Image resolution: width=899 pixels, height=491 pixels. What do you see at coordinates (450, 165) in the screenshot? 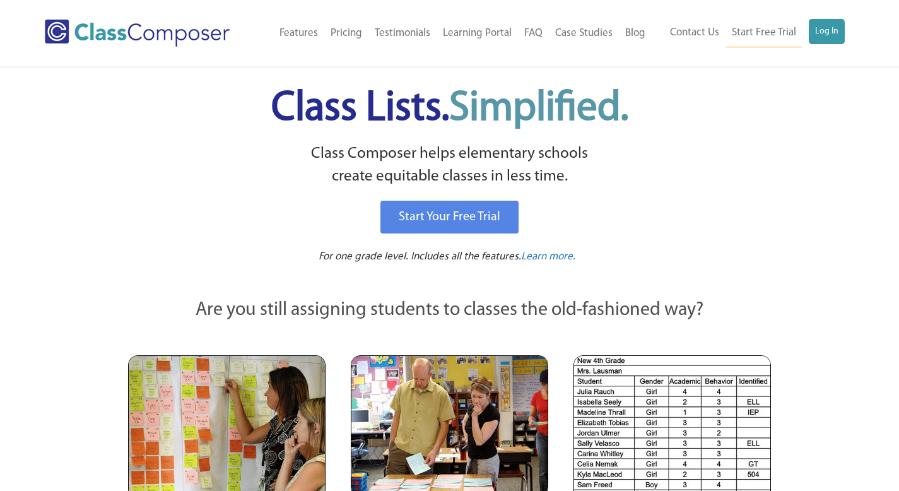
I see `p: Class Composer helps elementary schools create equitable classes in less time.` at bounding box center [450, 165].